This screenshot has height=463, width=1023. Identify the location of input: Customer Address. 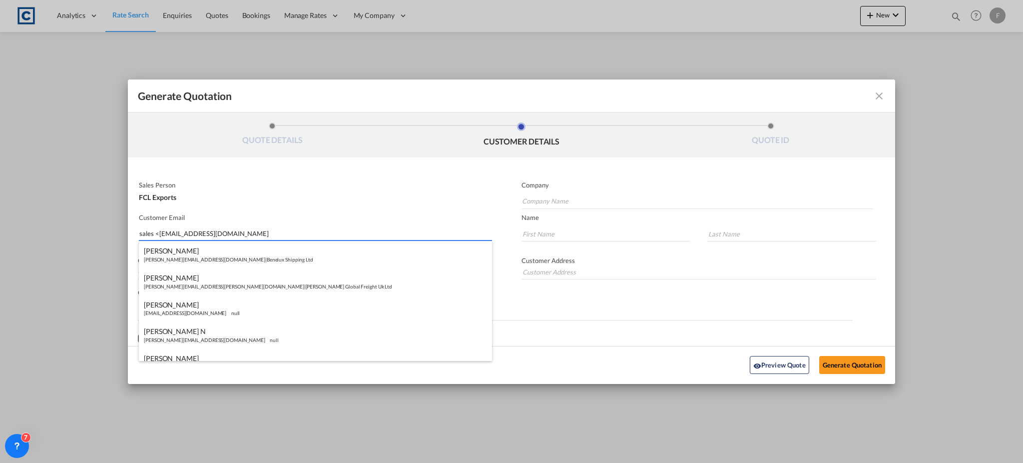
(699, 272).